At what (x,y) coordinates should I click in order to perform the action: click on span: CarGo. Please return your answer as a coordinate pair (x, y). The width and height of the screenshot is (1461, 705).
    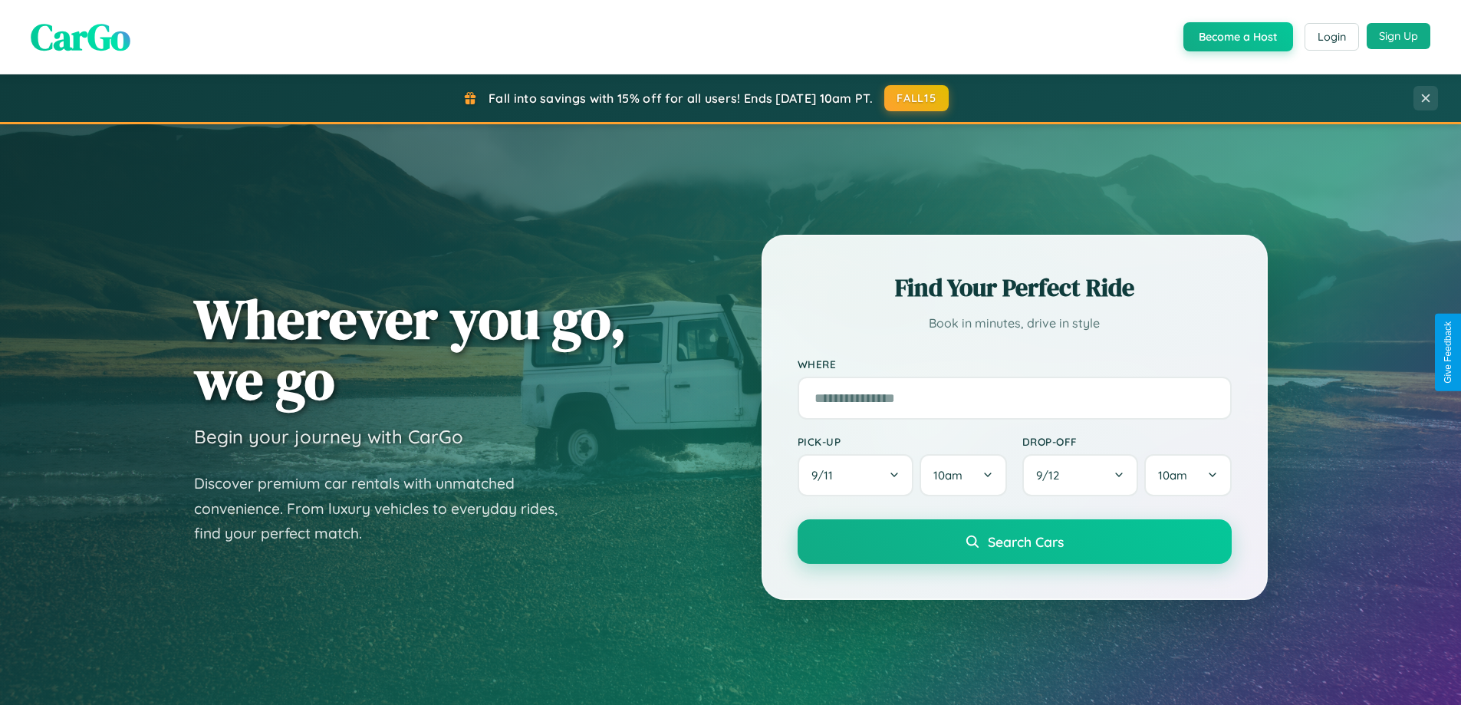
    Looking at the image, I should click on (81, 37).